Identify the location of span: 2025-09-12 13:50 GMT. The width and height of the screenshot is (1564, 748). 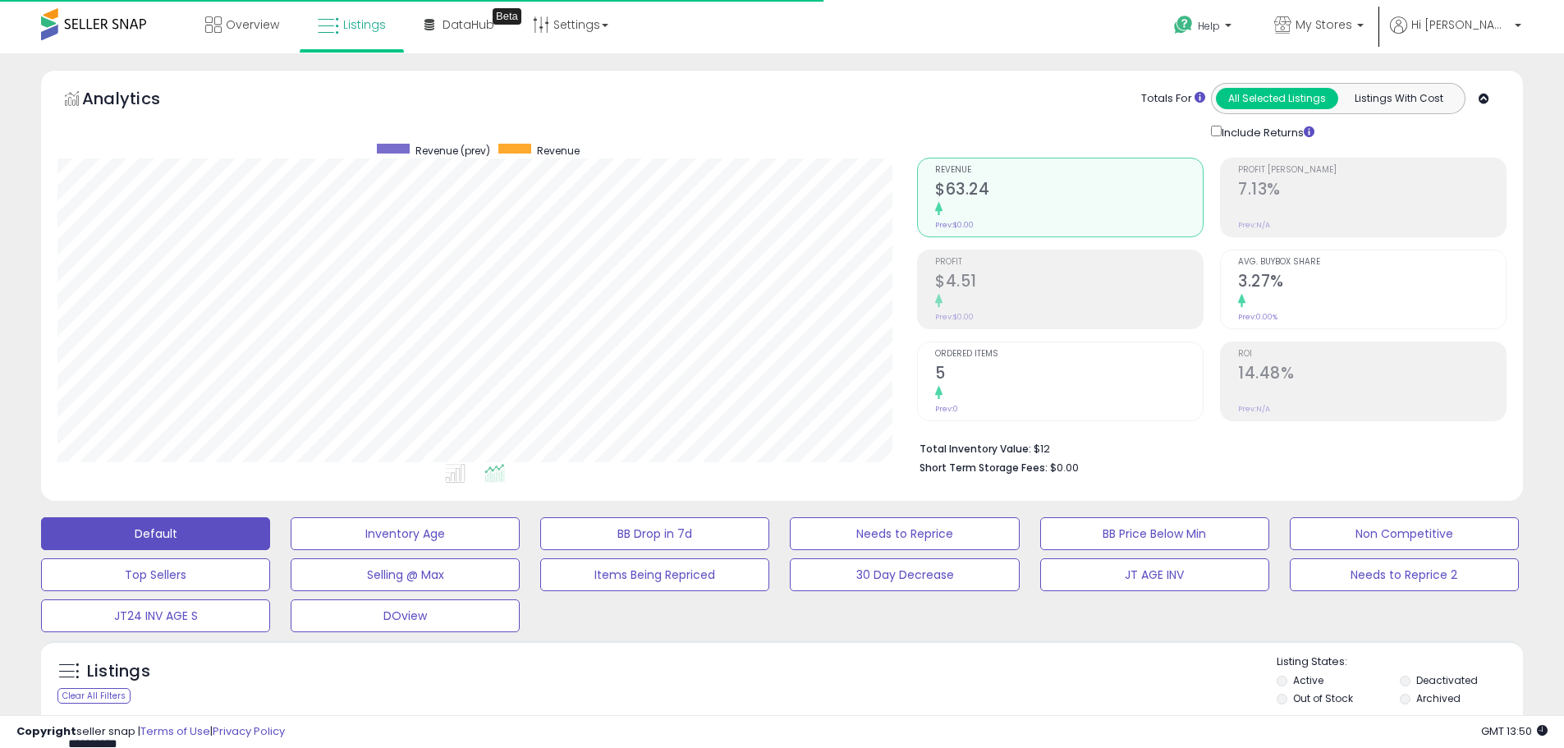
(1514, 731).